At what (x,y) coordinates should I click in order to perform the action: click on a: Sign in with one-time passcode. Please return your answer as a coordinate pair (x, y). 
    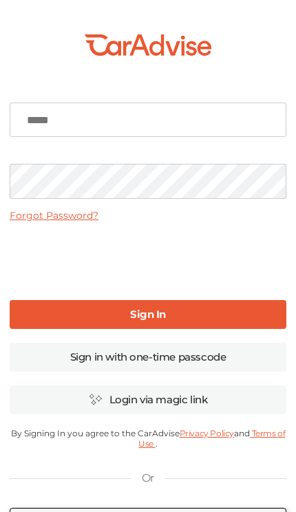
    Looking at the image, I should click on (148, 357).